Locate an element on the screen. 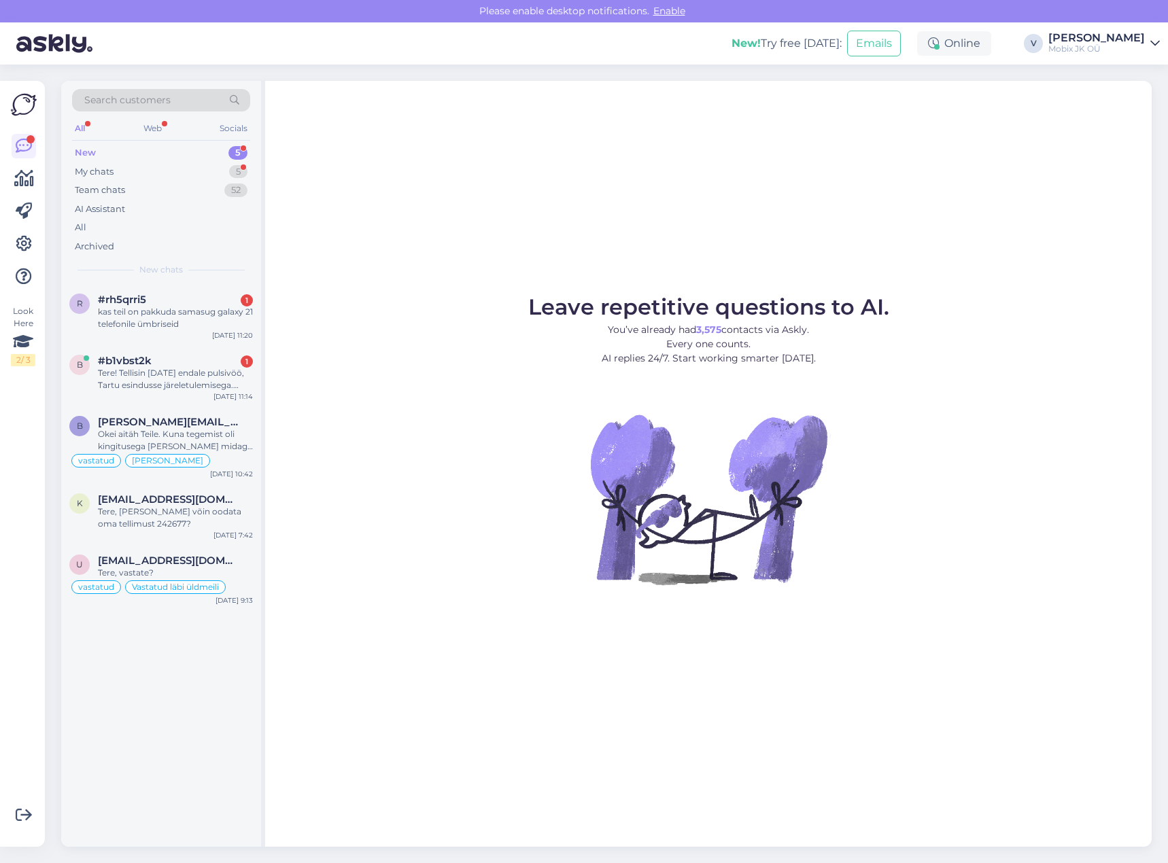  button: Emails is located at coordinates (873, 43).